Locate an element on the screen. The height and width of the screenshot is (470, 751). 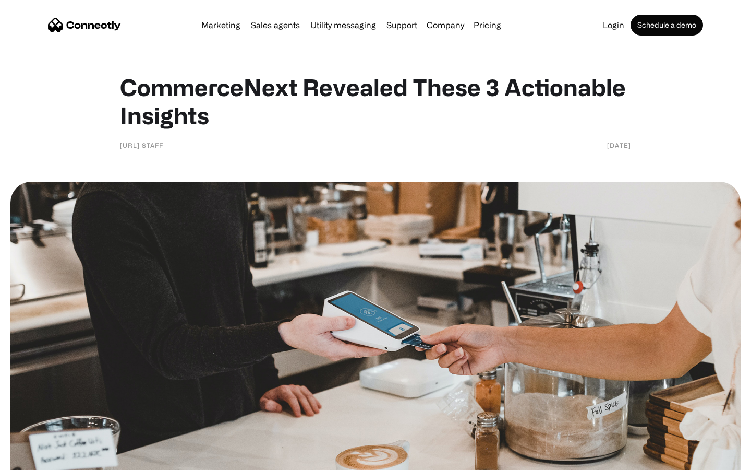
a: Login is located at coordinates (614, 25).